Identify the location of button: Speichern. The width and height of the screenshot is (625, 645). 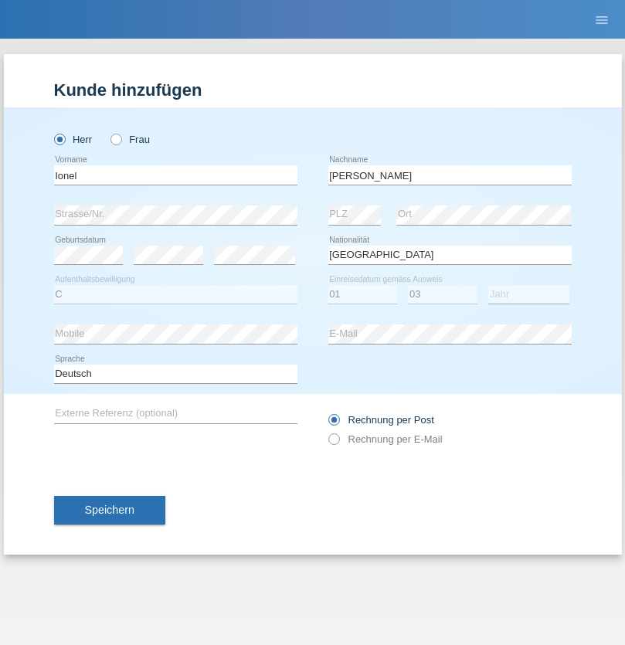
(110, 510).